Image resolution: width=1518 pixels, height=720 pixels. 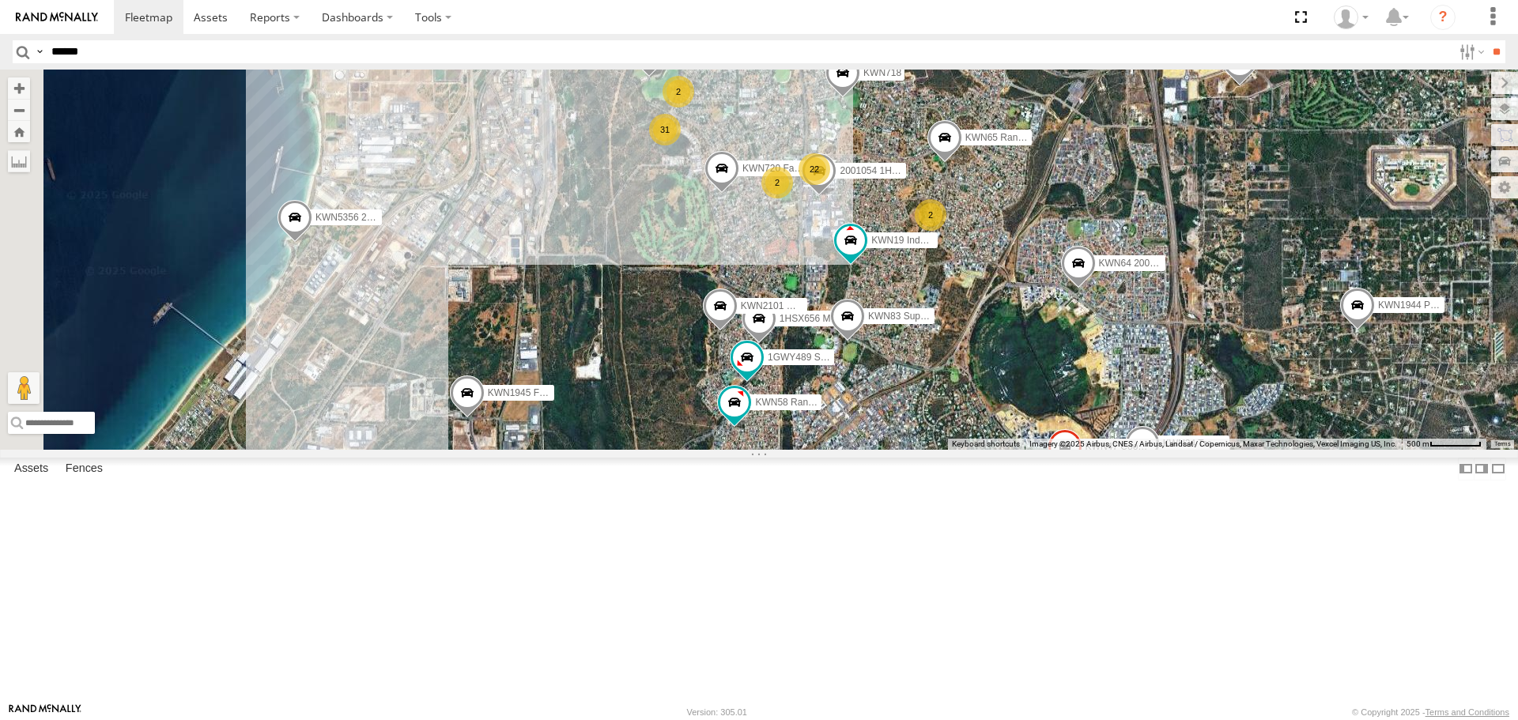 I want to click on label: Hide Summary Table, so click(x=1499, y=469).